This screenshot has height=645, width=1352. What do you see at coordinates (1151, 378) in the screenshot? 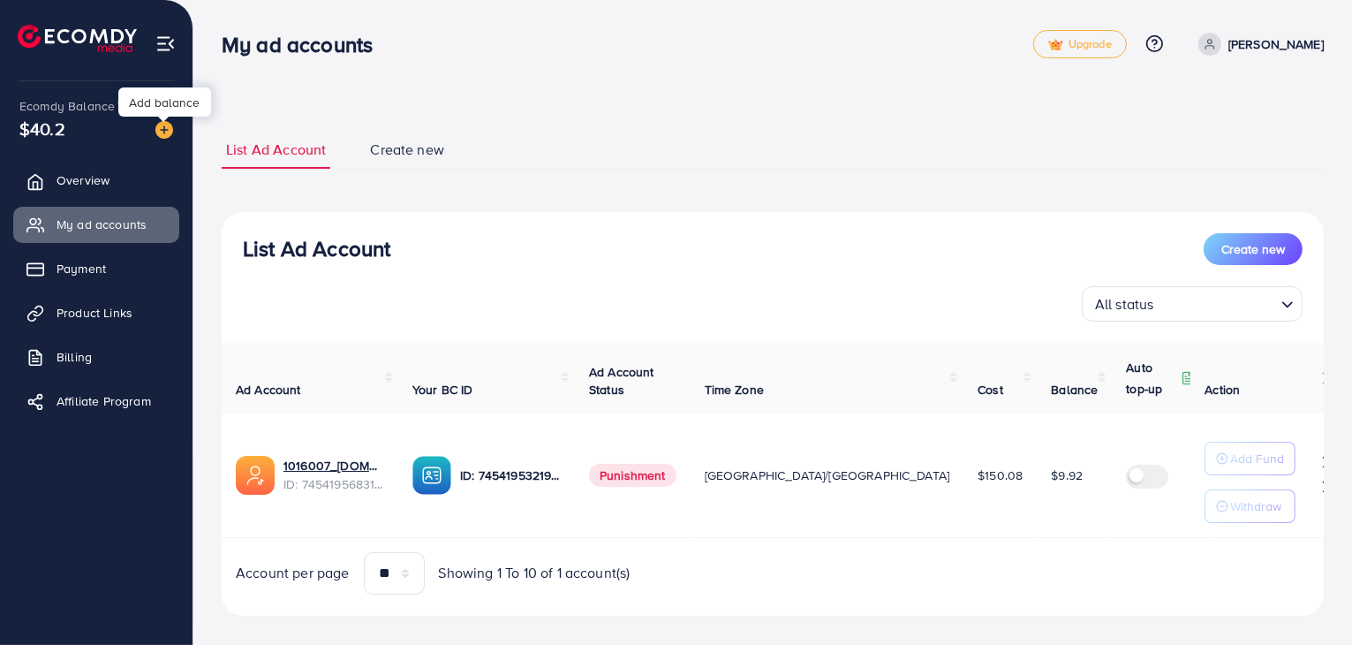
I see `p: Auto top-up` at bounding box center [1151, 378].